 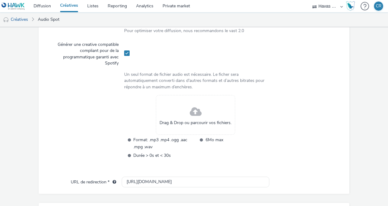 What do you see at coordinates (379, 6) in the screenshot?
I see `div: CR` at bounding box center [379, 6].